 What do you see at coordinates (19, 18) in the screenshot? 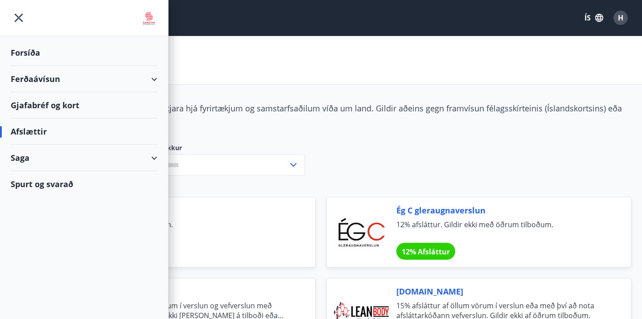
I see `button: menu` at bounding box center [19, 18].